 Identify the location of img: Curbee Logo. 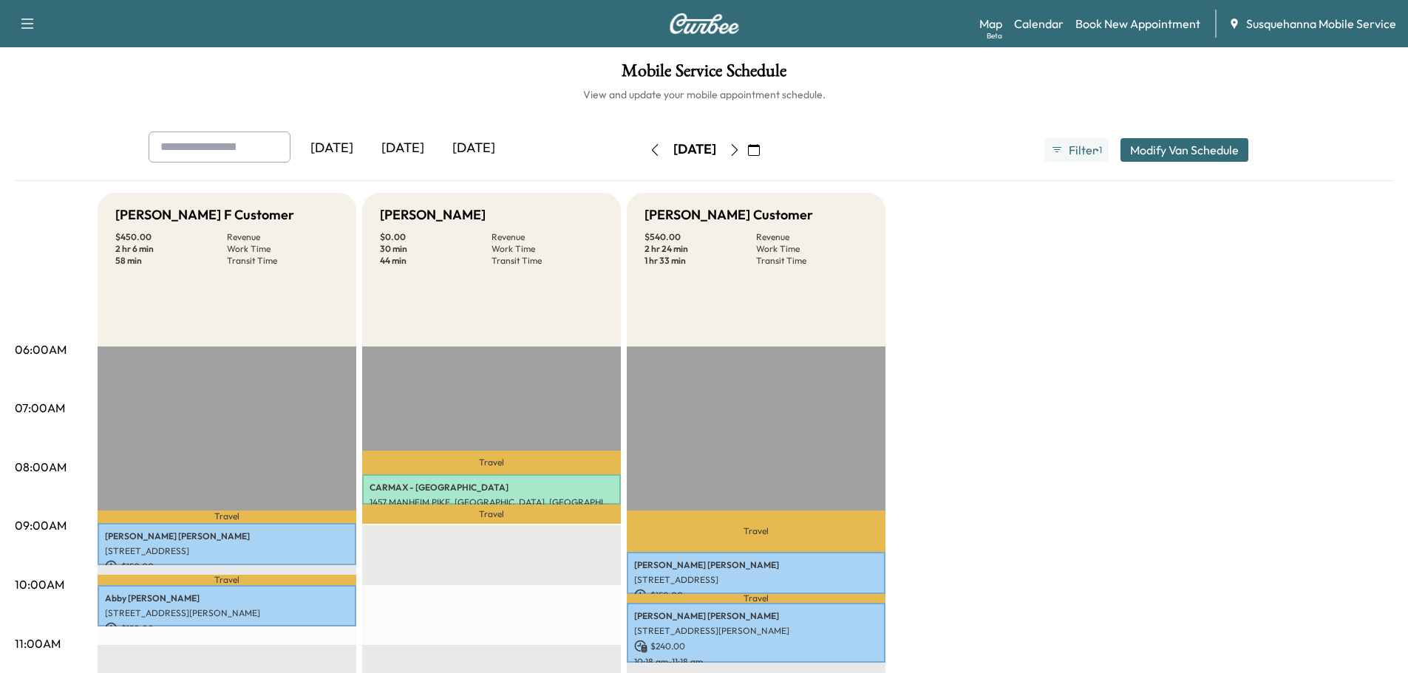
(704, 24).